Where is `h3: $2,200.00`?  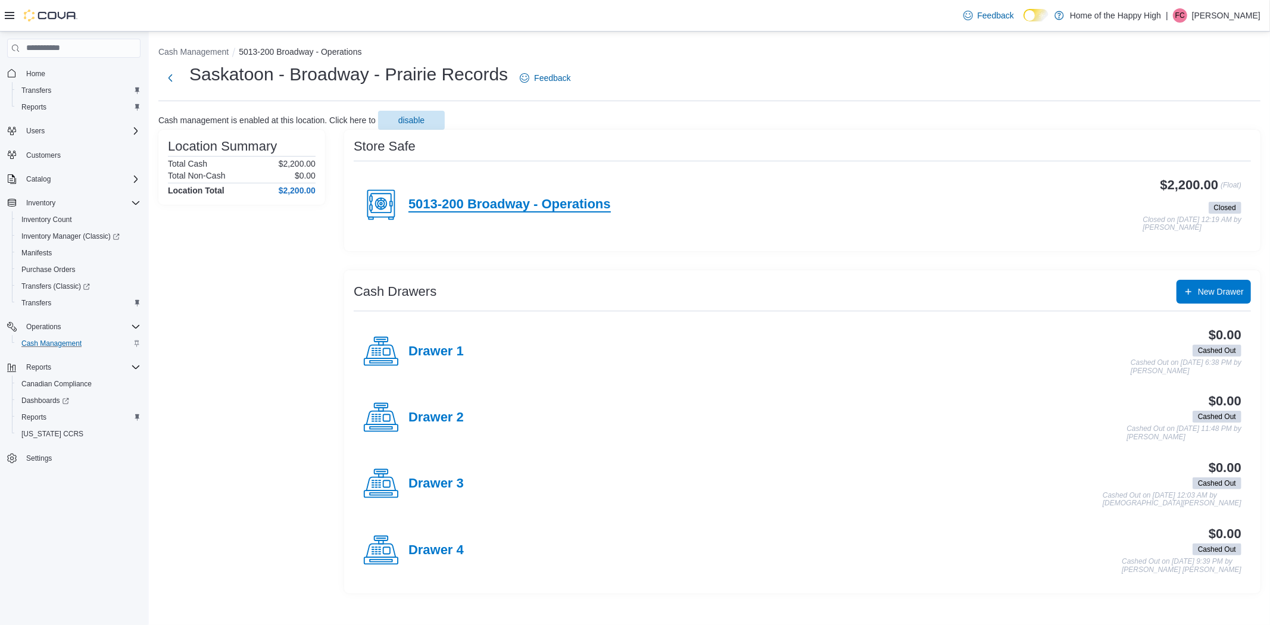
h3: $2,200.00 is located at coordinates (1189, 185).